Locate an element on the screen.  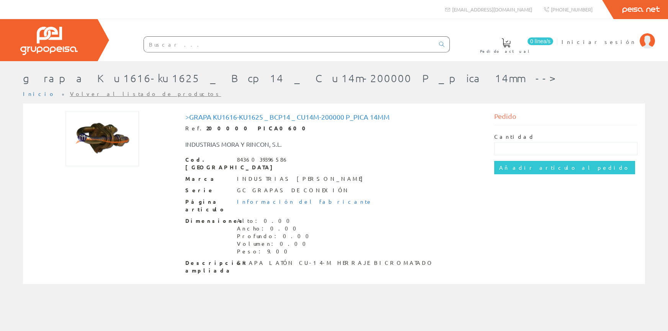
div: Volumen: 0.00 is located at coordinates (275, 244).